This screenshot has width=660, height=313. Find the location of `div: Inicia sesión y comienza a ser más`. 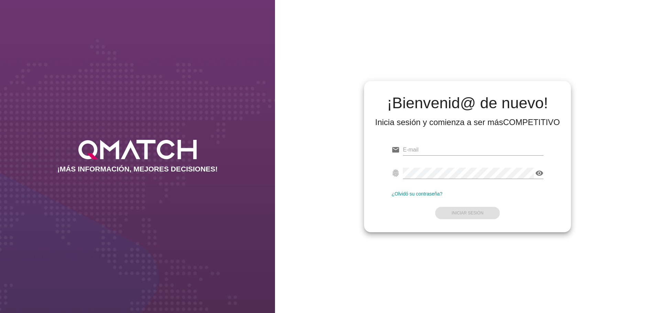

div: Inicia sesión y comienza a ser más is located at coordinates (467, 122).